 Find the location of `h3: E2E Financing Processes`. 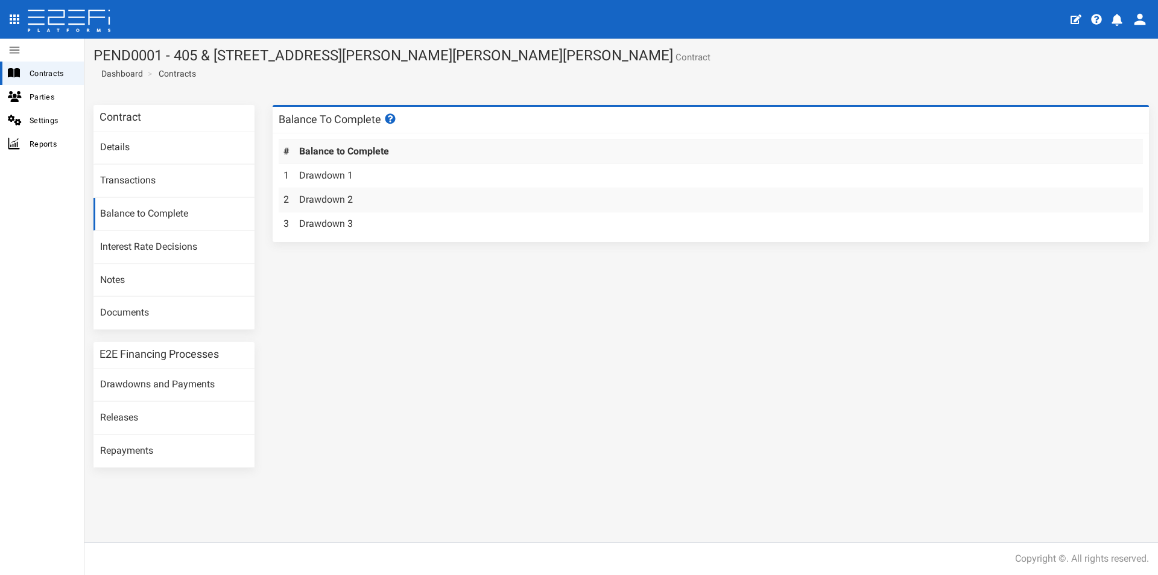

h3: E2E Financing Processes is located at coordinates (159, 354).